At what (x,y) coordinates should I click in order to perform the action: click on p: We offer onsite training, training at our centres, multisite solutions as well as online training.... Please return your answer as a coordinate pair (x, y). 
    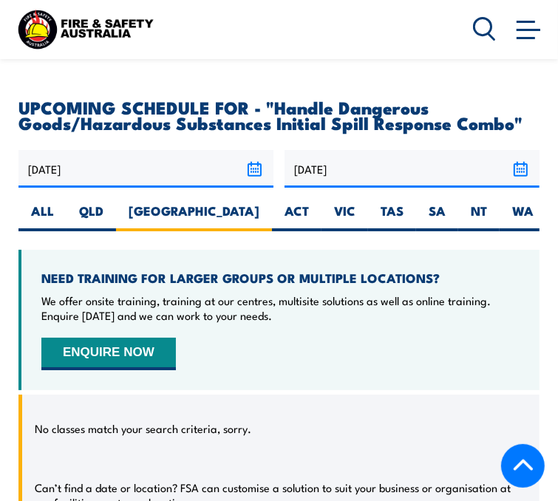
    Looking at the image, I should click on (280, 308).